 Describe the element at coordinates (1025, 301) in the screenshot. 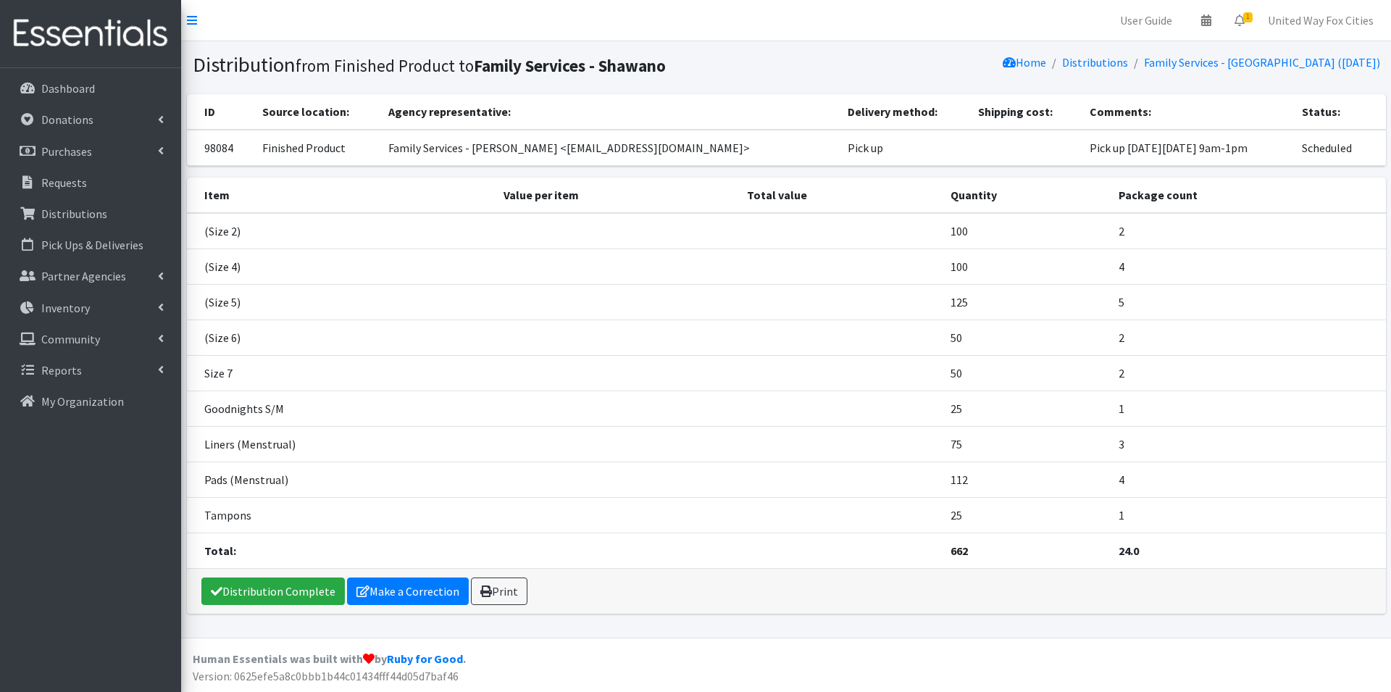

I see `td: 125` at that location.